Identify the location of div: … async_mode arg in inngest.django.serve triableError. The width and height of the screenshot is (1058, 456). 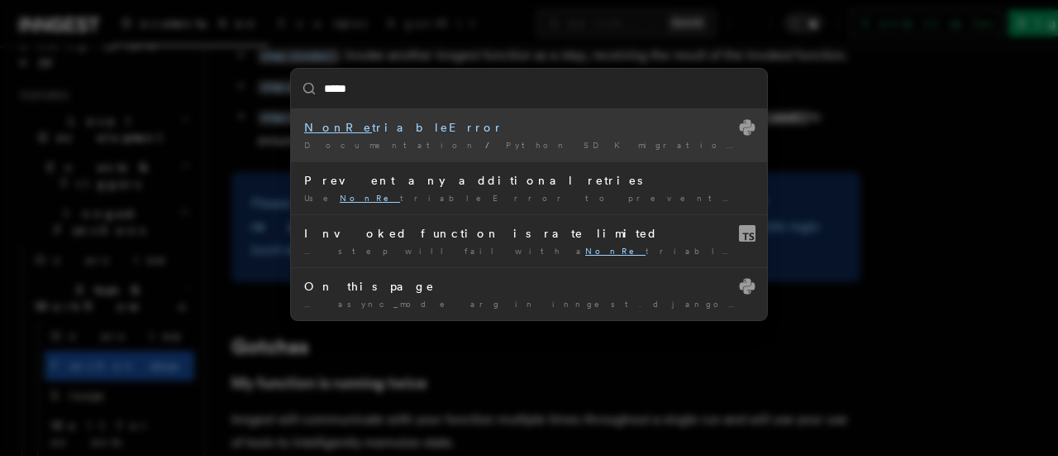
(529, 303).